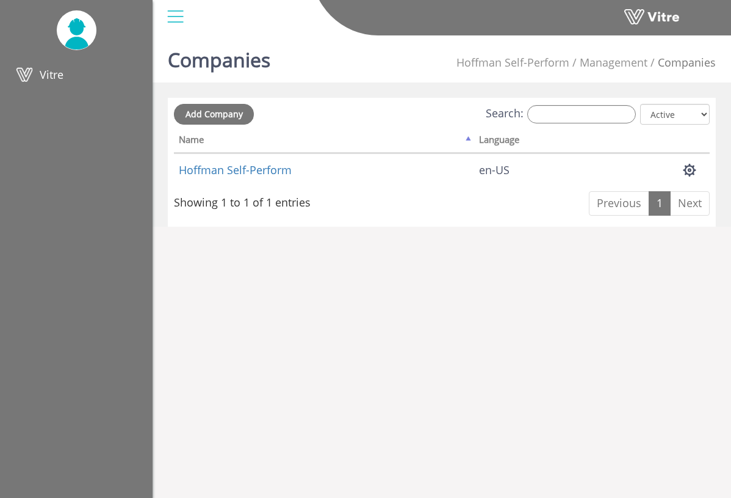 The image size is (731, 498). I want to click on a: Hoffman Self-Perform, so click(235, 170).